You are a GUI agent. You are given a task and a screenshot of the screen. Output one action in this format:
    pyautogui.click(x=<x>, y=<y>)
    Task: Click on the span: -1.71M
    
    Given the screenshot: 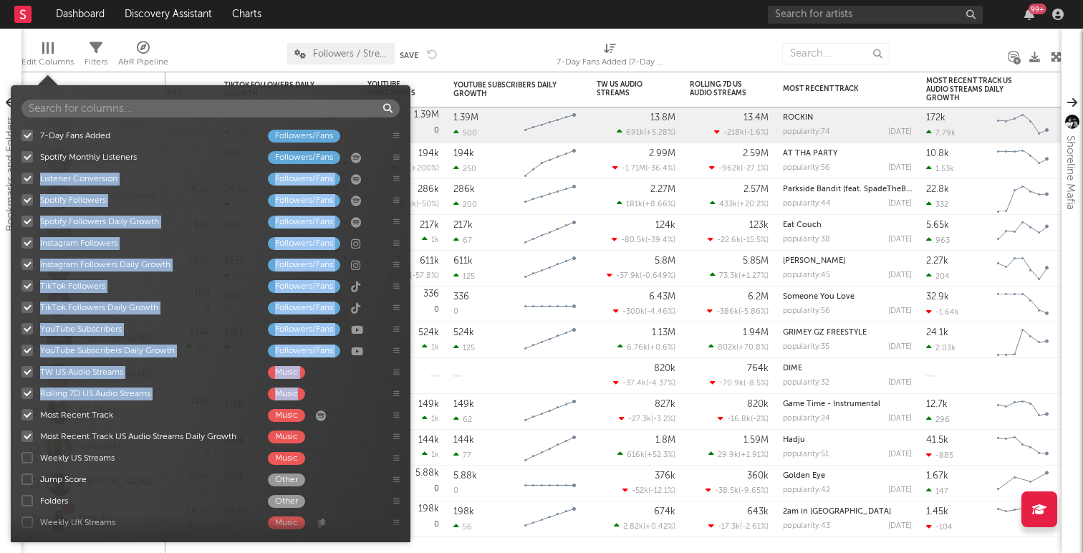 What is the action you would take?
    pyautogui.click(x=633, y=168)
    